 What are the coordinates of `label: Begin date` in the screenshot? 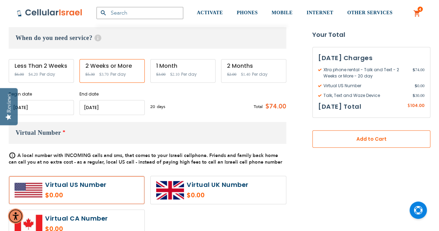 It's located at (41, 94).